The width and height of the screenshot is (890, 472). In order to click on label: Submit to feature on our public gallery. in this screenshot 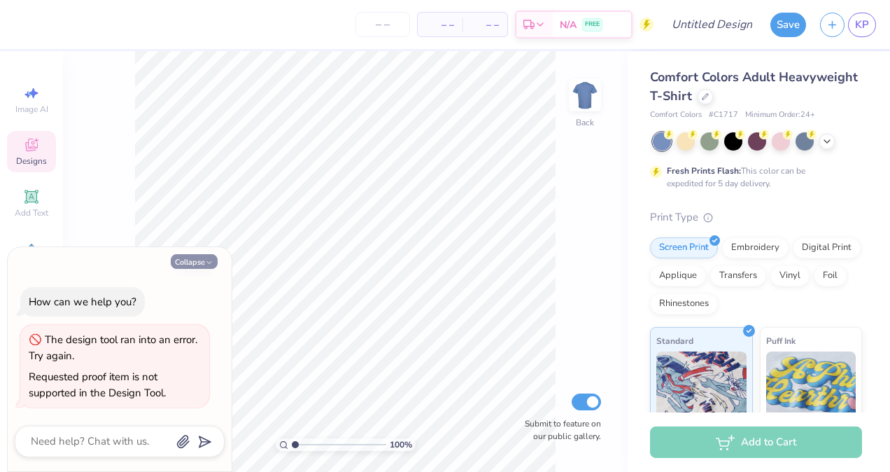, I will do `click(559, 430)`.